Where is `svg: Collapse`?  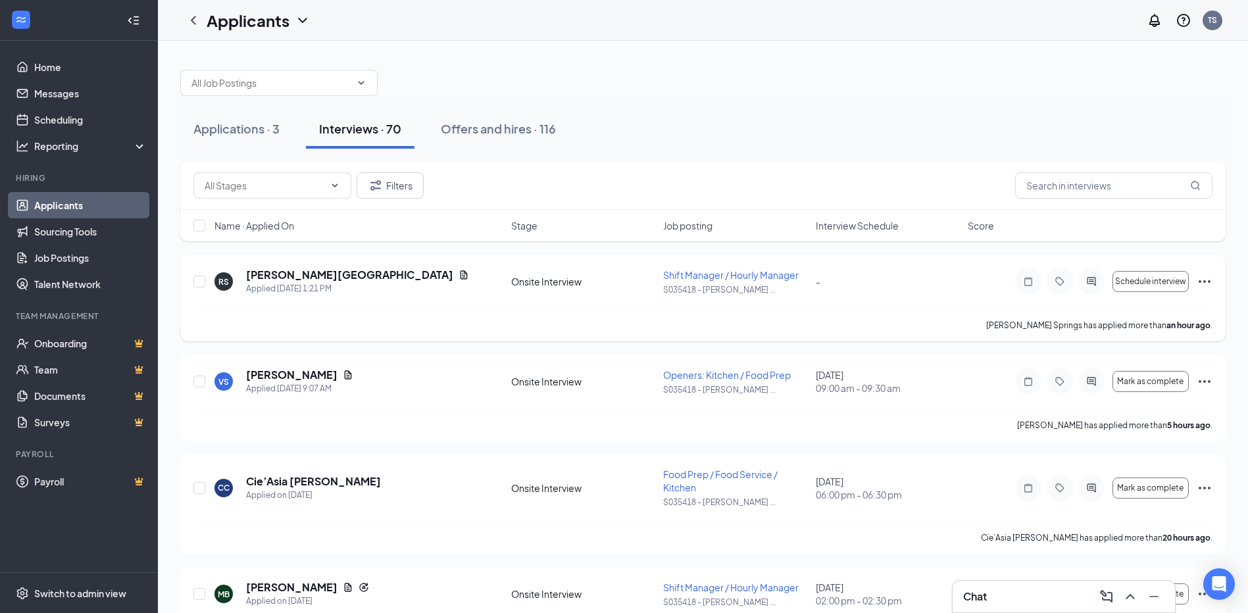 svg: Collapse is located at coordinates (134, 20).